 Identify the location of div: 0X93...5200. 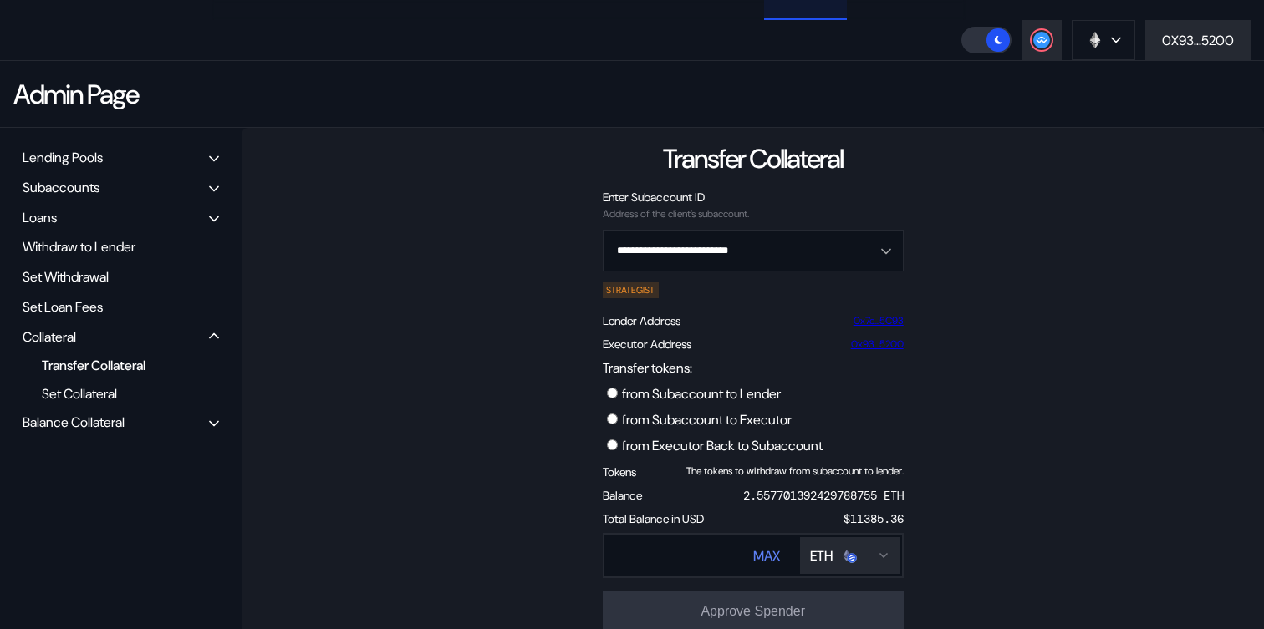
(1198, 40).